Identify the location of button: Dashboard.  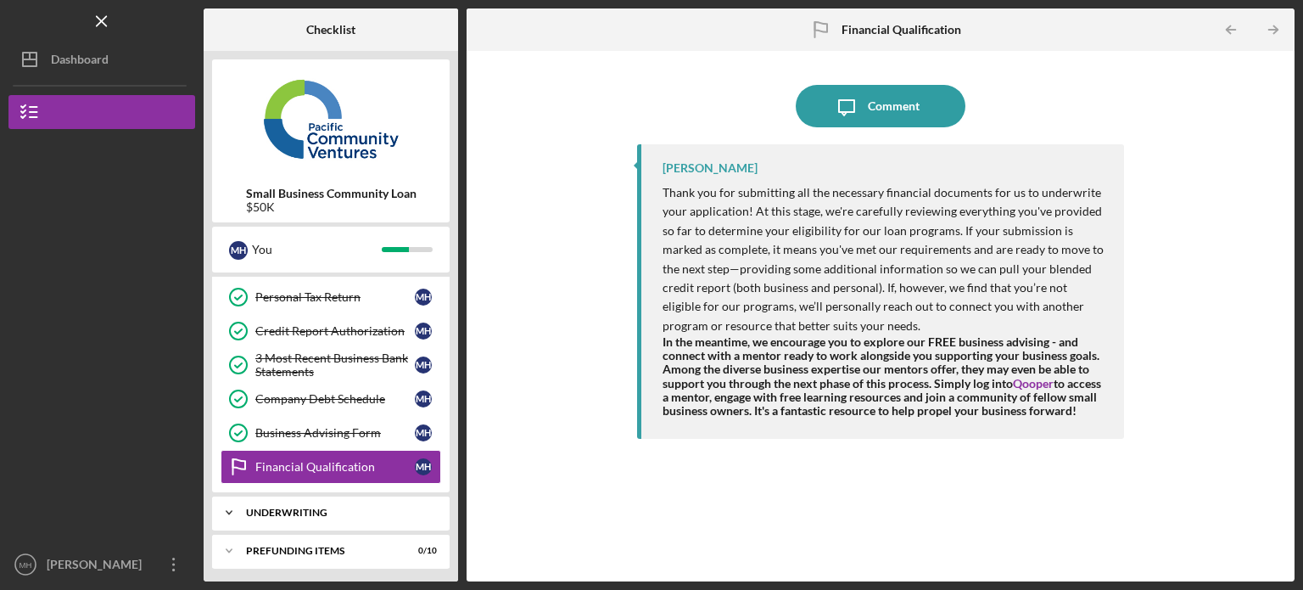
(102, 59).